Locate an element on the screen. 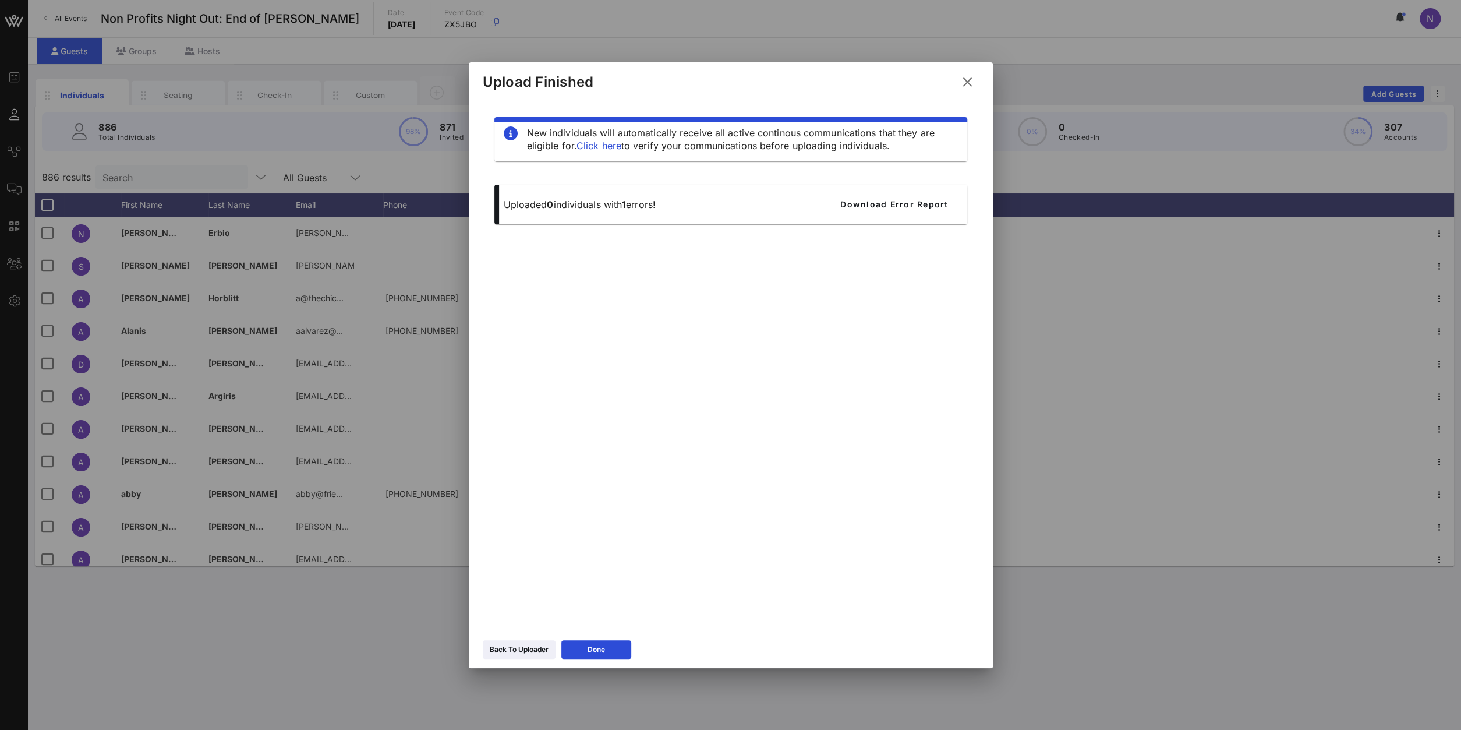  span: 0 is located at coordinates (550, 204).